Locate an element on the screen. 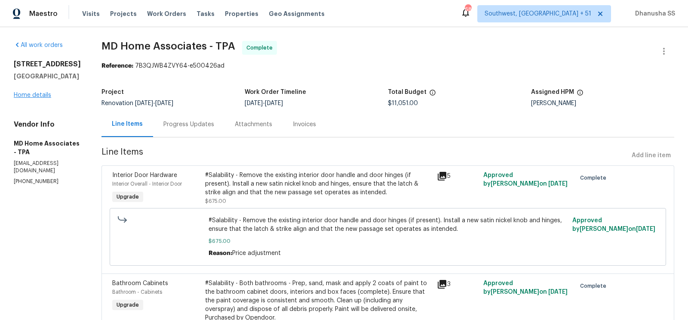  span: Tasks is located at coordinates (206, 14).